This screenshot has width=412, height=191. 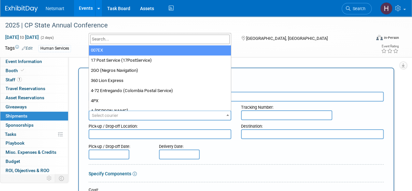 I want to click on td: Tags, so click(x=19, y=48).